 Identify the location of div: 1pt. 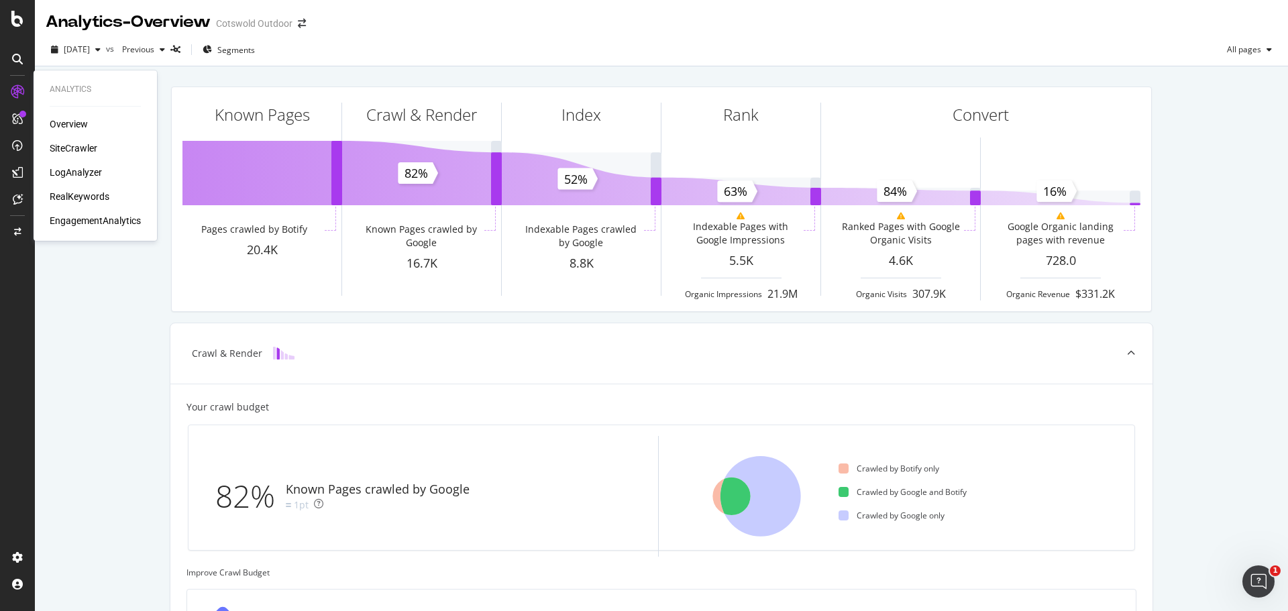
(301, 505).